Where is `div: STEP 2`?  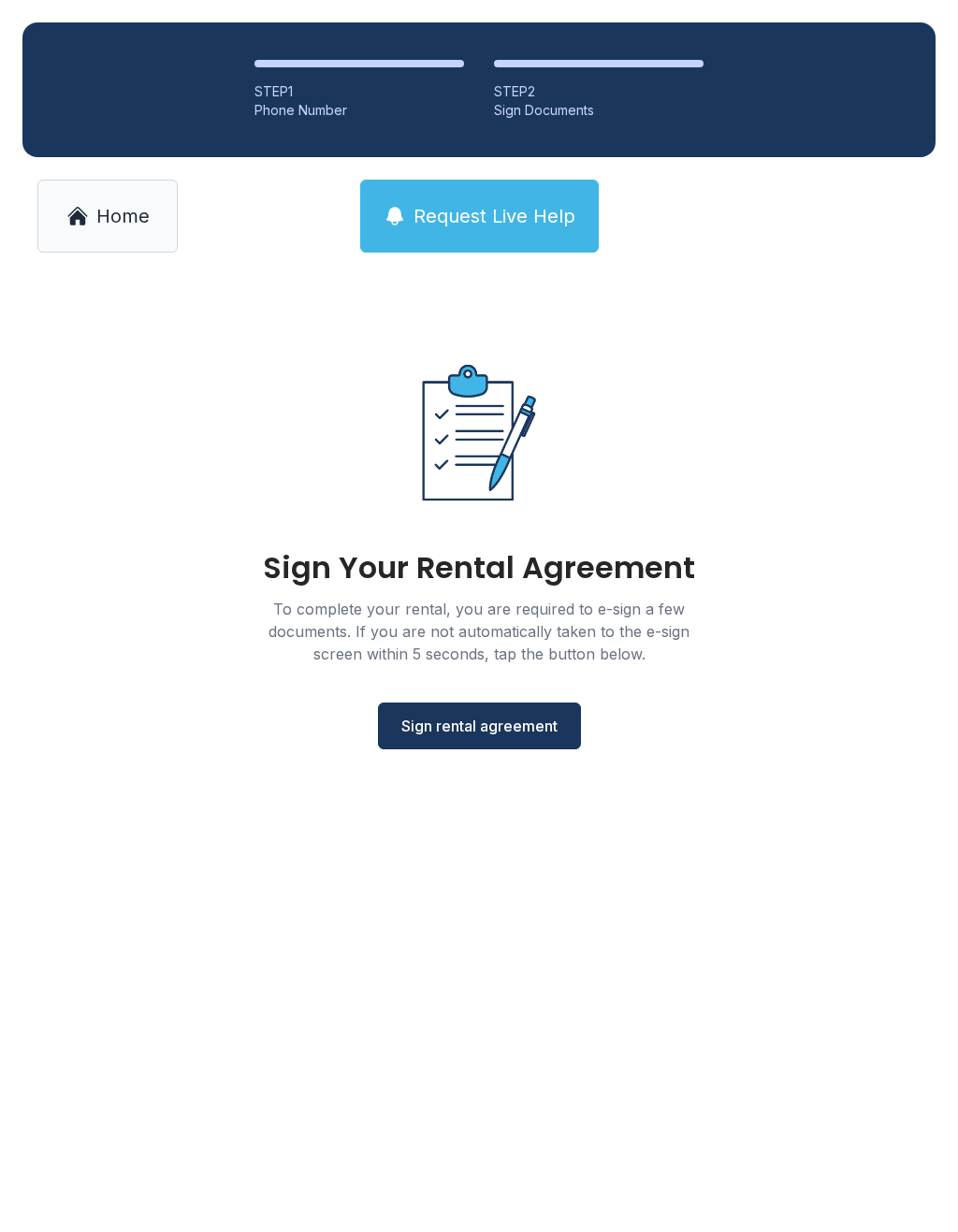 div: STEP 2 is located at coordinates (599, 91).